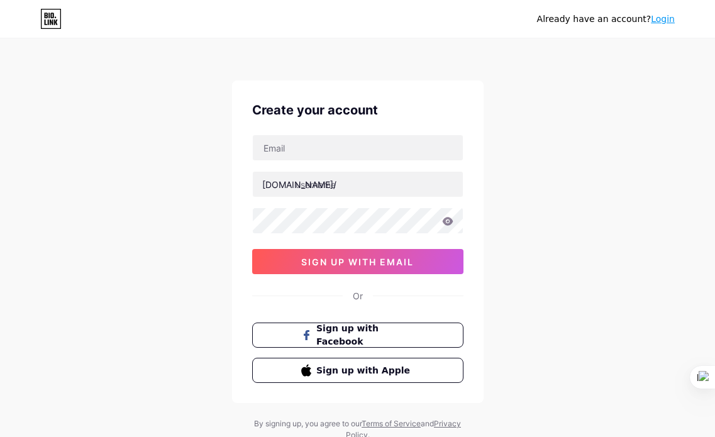 This screenshot has width=715, height=437. I want to click on span: Sign up with Apple, so click(365, 370).